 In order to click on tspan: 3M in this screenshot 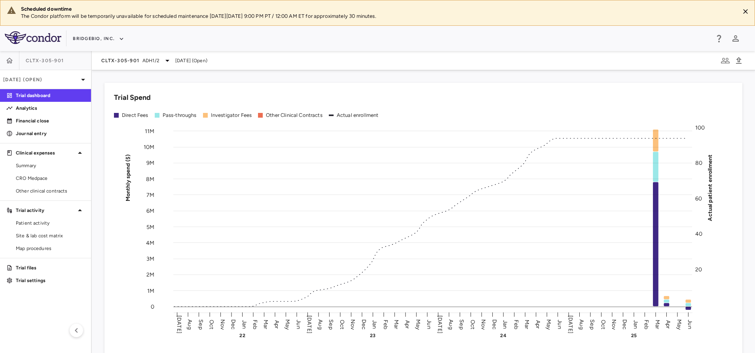, I will do `click(150, 258)`.